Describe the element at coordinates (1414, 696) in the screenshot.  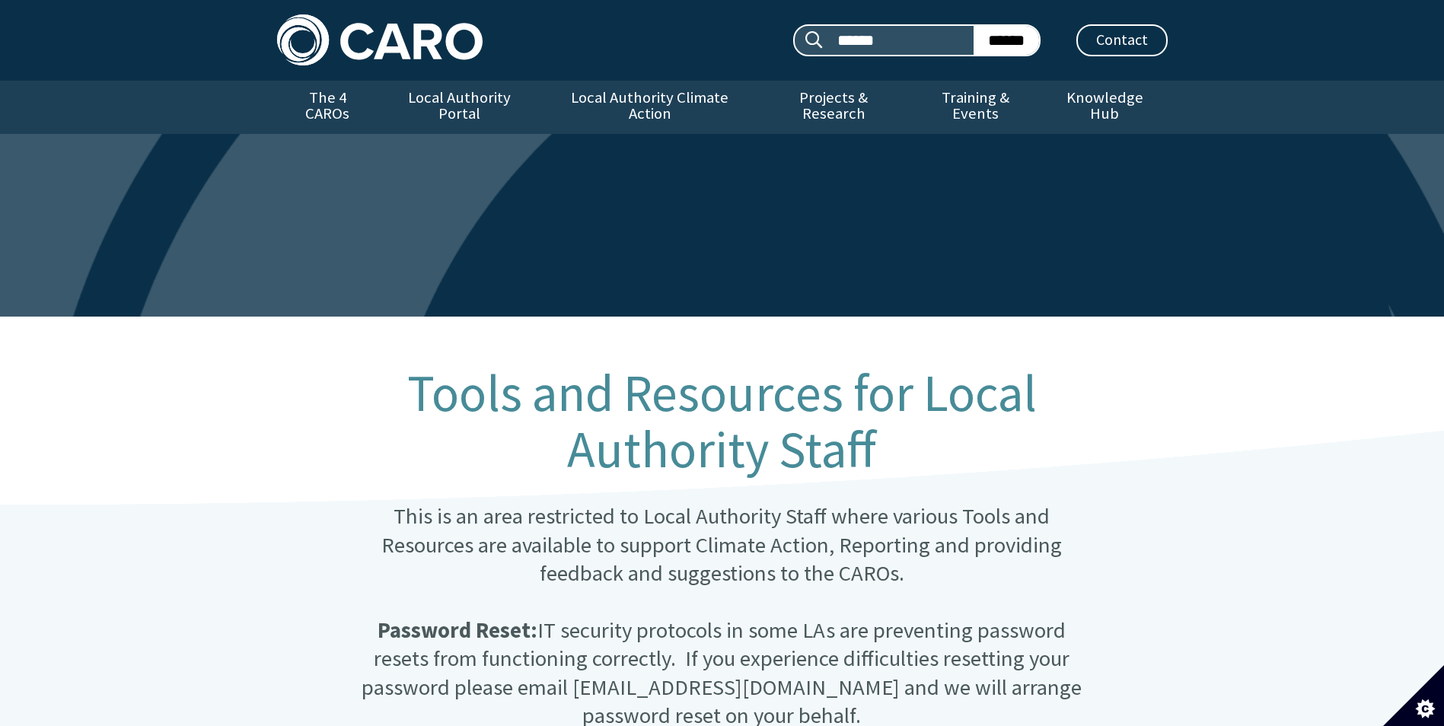
I see `button: Set cookie preferences` at that location.